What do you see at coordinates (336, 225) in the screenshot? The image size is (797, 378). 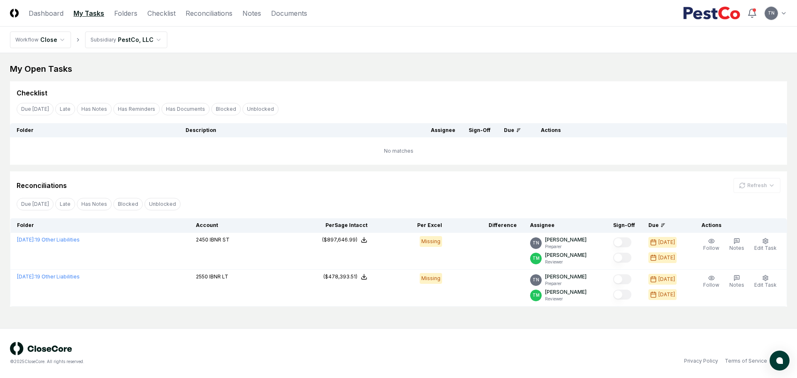 I see `th: Per Sage Intacct` at bounding box center [336, 225].